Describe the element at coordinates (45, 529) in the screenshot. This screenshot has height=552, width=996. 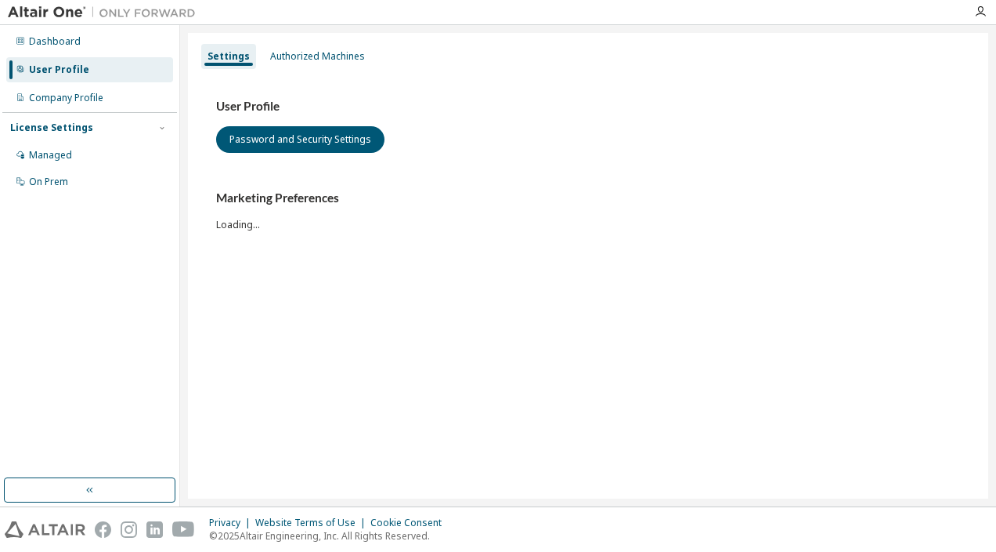
I see `img: altair_logo.svg` at that location.